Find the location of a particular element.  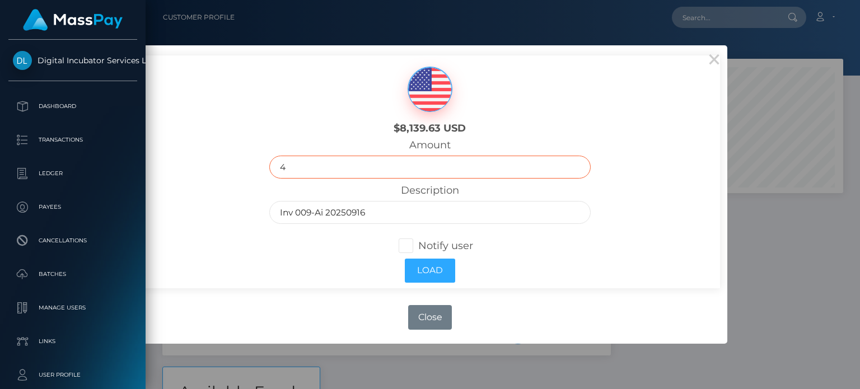

p: Batches is located at coordinates (73, 274).